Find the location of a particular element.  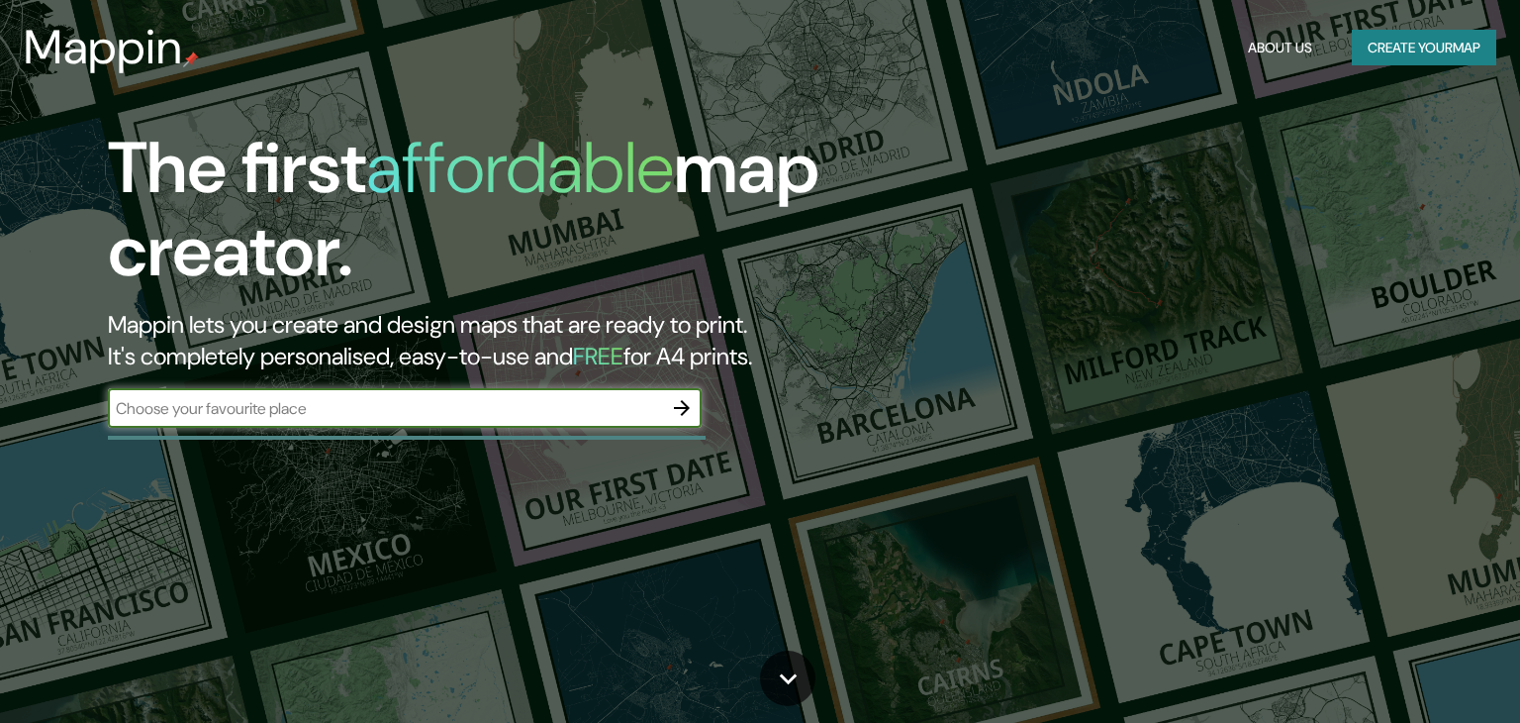

h3: Mappin is located at coordinates (103, 48).